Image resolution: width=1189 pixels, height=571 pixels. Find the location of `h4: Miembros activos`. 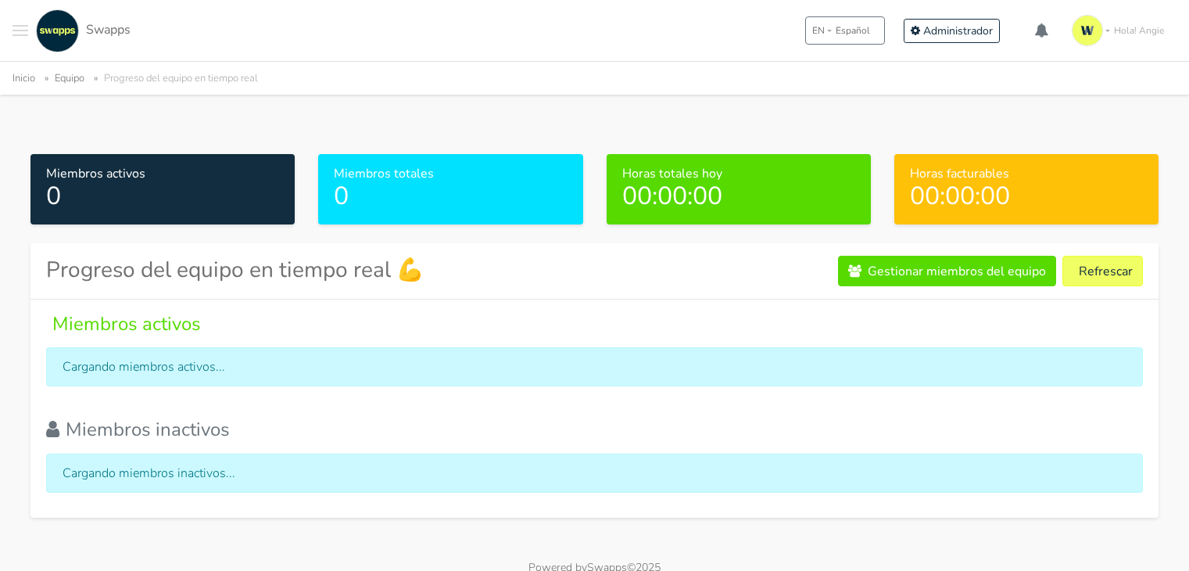

h4: Miembros activos is located at coordinates (594, 324).